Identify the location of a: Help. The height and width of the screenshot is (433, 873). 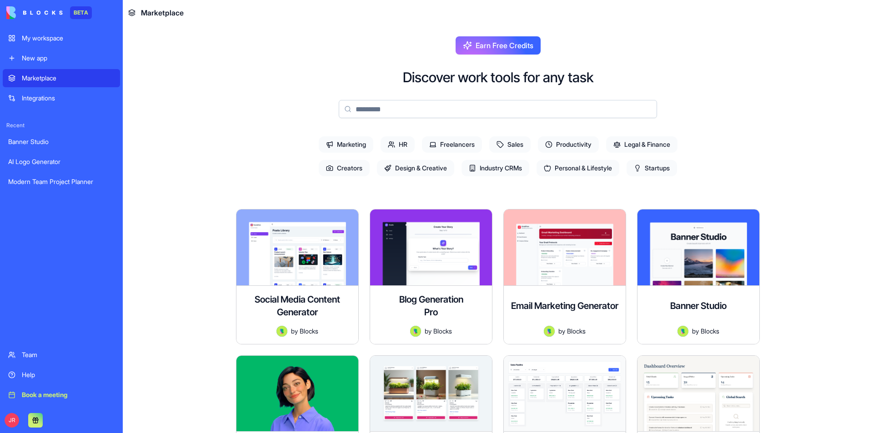
(61, 375).